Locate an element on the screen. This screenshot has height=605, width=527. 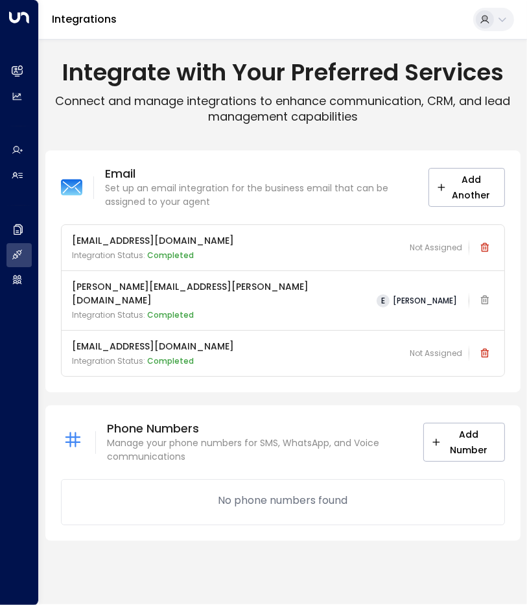
p: Connect and manage integrations to enhance communication, CRM, and lead management capabilities is located at coordinates (283, 109).